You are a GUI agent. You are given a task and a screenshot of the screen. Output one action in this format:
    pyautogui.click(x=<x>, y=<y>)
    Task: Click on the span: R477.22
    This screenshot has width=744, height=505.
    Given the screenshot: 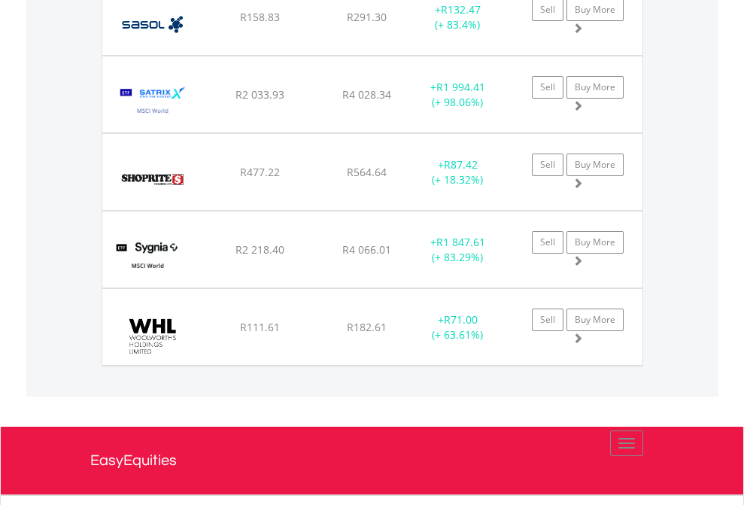 What is the action you would take?
    pyautogui.click(x=260, y=172)
    